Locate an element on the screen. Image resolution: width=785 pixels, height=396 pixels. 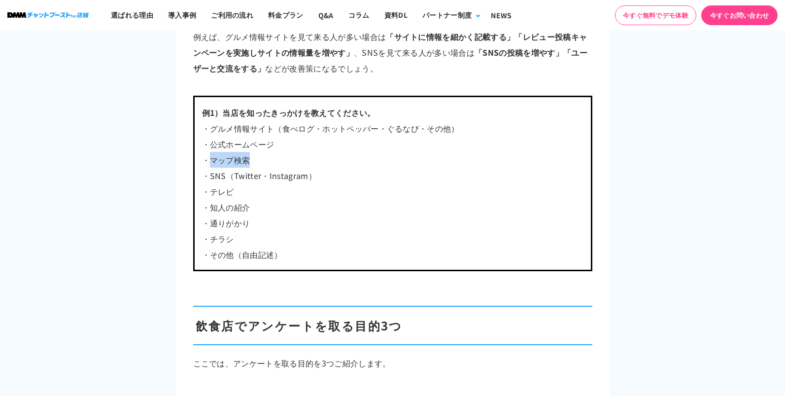
b: 「サイトに情報を細かく記載する」「レビュー投稿キャンペーンを実施しサイトの情報量を増やす」 is located at coordinates (390, 44).